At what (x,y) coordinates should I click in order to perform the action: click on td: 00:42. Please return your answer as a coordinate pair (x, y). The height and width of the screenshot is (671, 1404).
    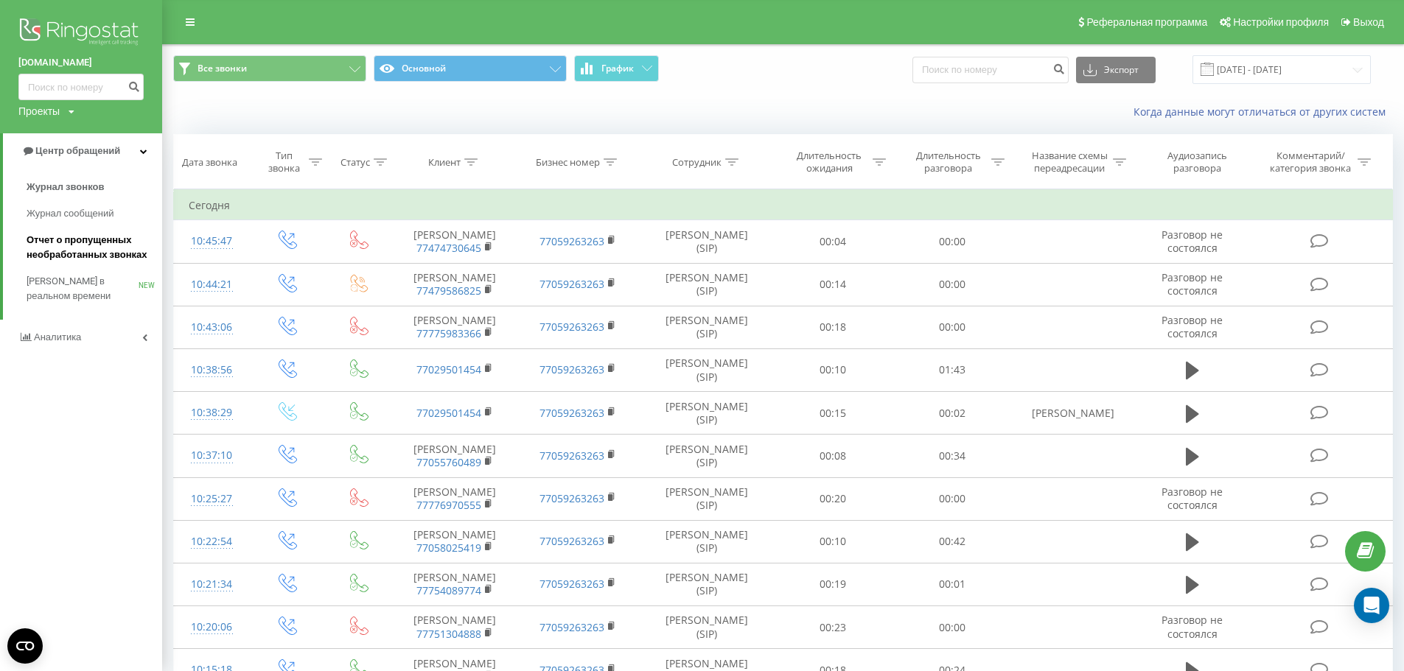
    Looking at the image, I should click on (951, 542).